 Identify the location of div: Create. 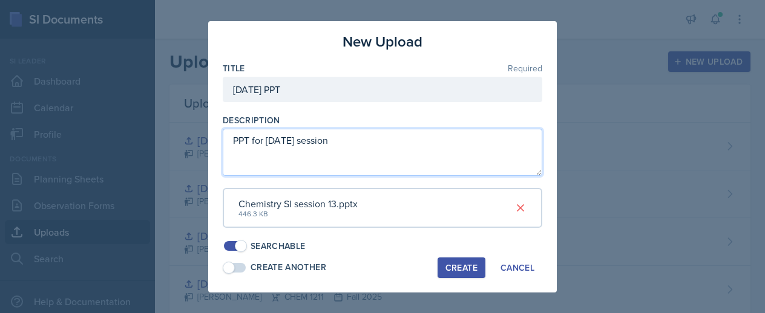
(461, 268).